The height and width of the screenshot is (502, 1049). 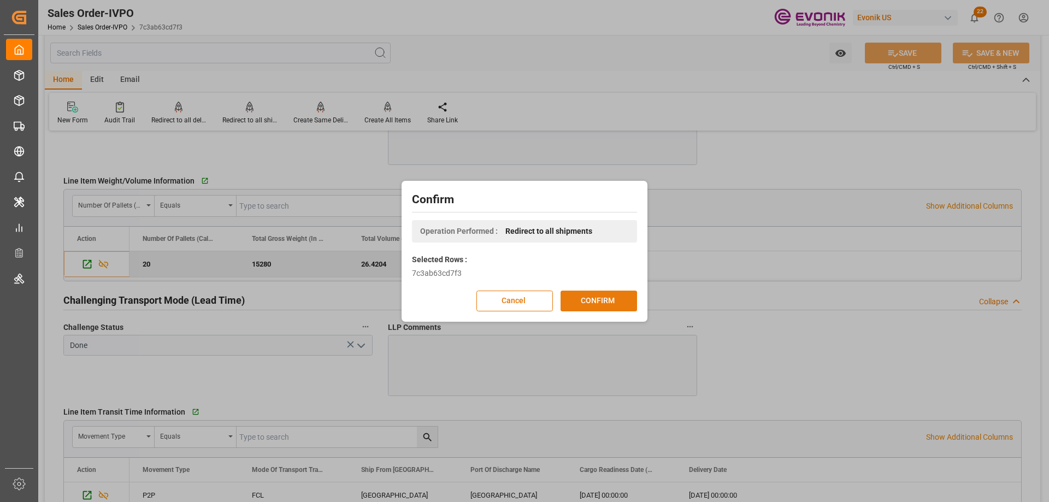 I want to click on h2: Confirm, so click(x=524, y=200).